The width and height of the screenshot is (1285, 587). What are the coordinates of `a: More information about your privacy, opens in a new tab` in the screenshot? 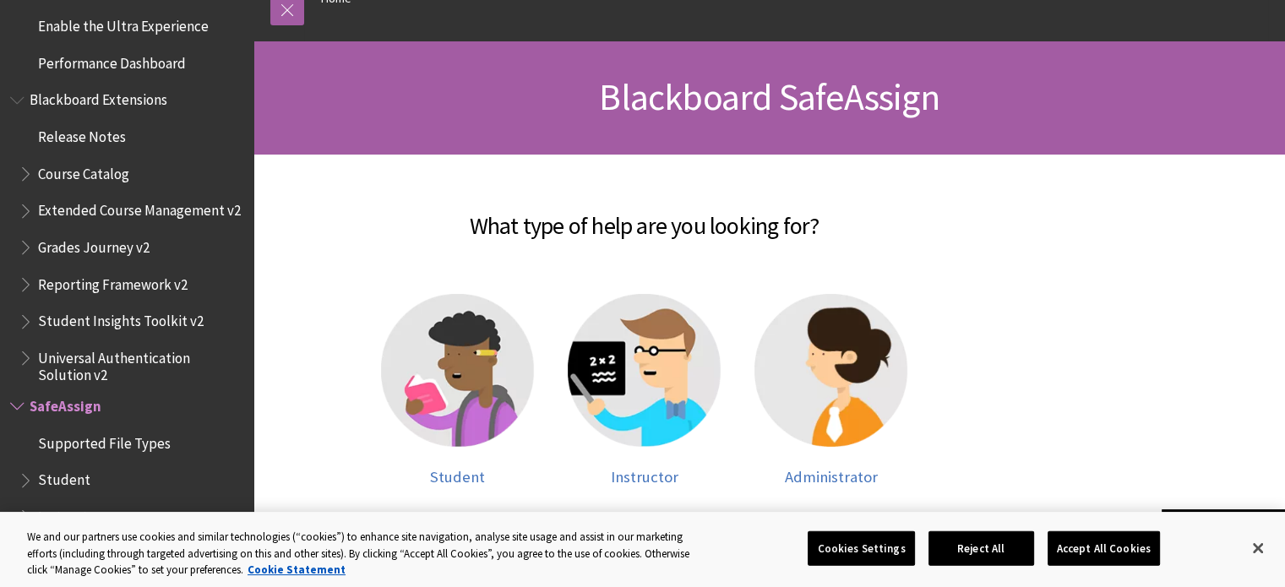 It's located at (297, 569).